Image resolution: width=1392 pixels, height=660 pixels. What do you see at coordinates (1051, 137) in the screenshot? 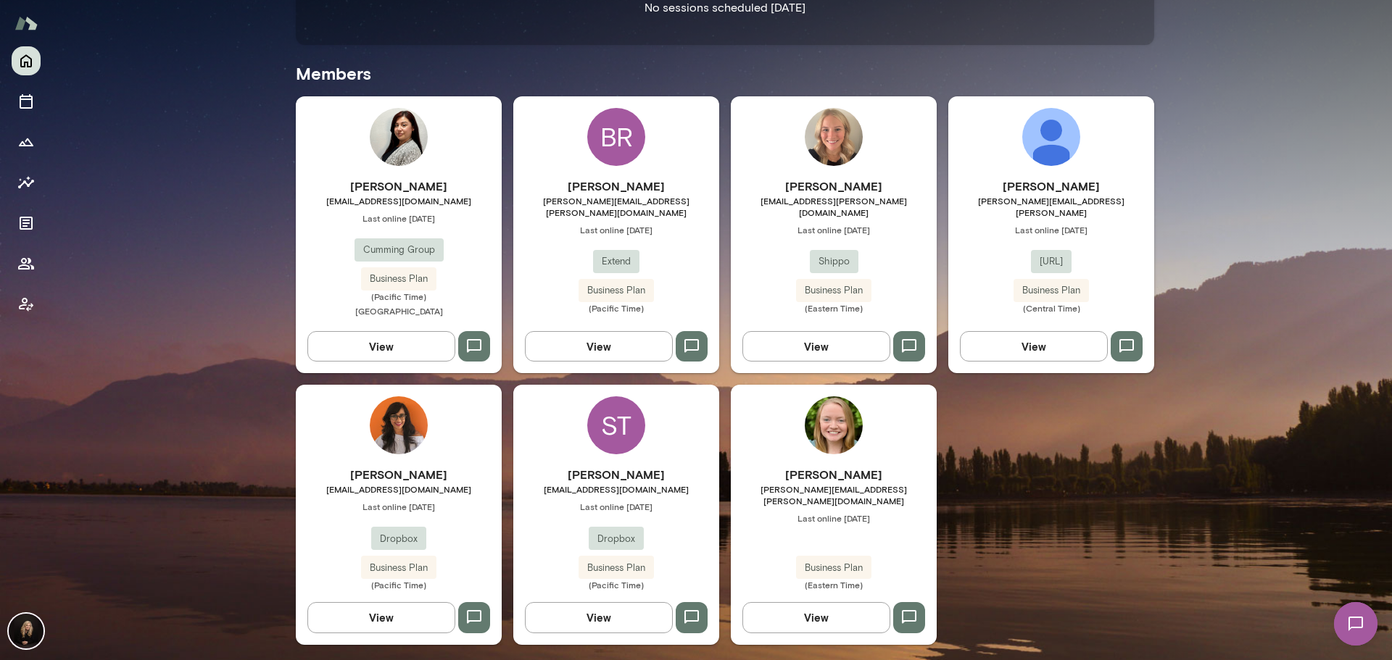
I see `img: Debbie Moon` at bounding box center [1051, 137].